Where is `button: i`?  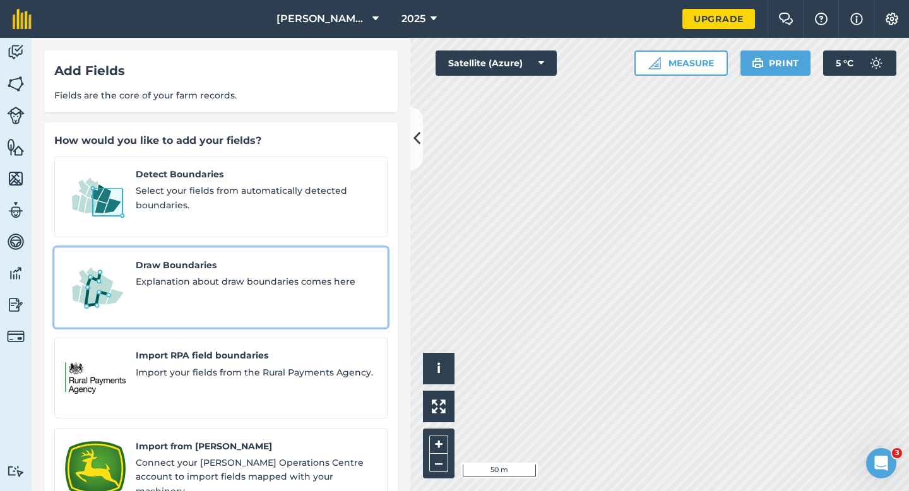
button: i is located at coordinates (439, 369).